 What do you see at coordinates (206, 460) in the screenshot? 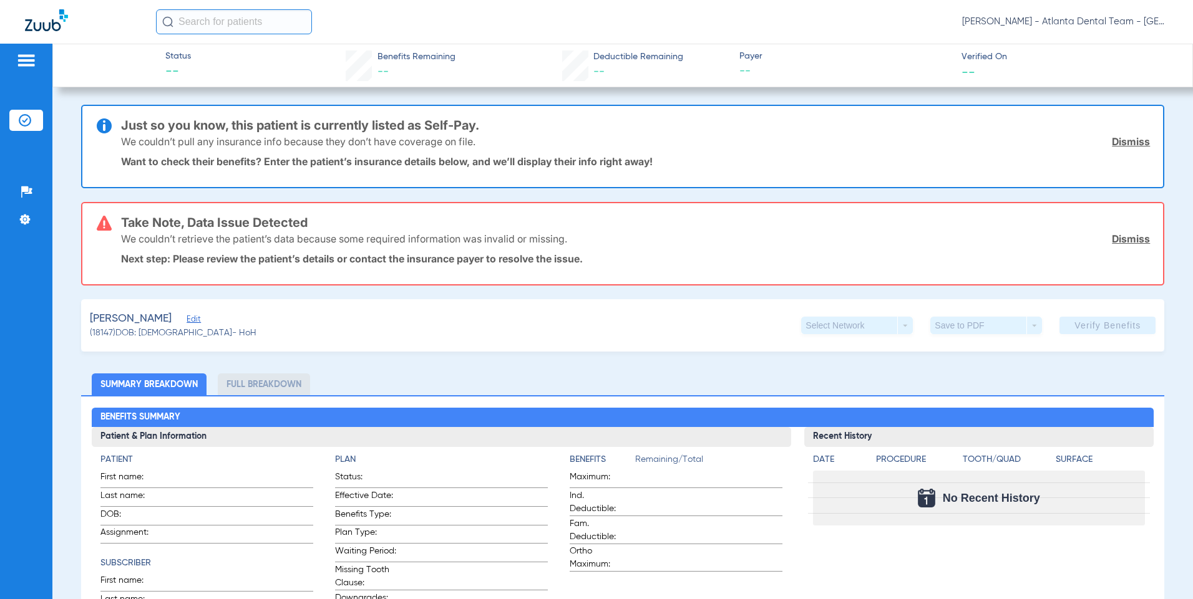
I see `h4: Patient` at bounding box center [206, 460].